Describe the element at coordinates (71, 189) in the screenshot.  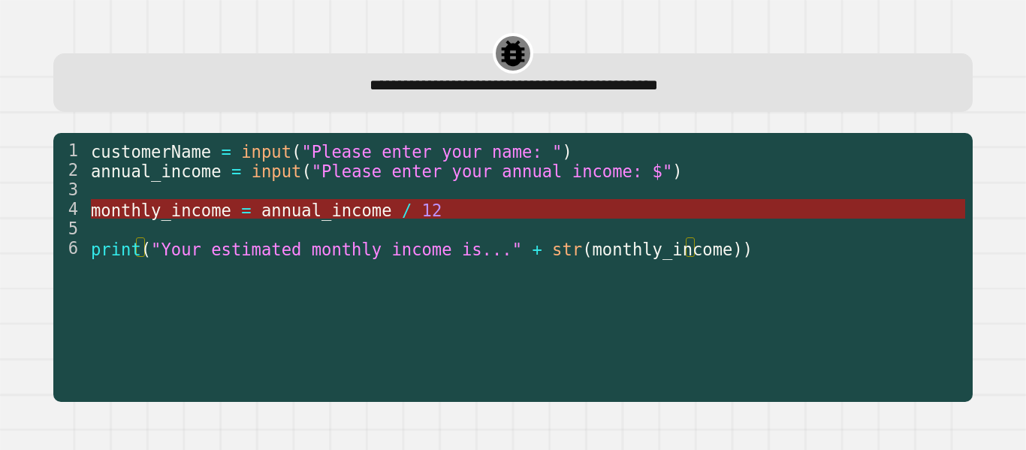
I see `div: 3` at that location.